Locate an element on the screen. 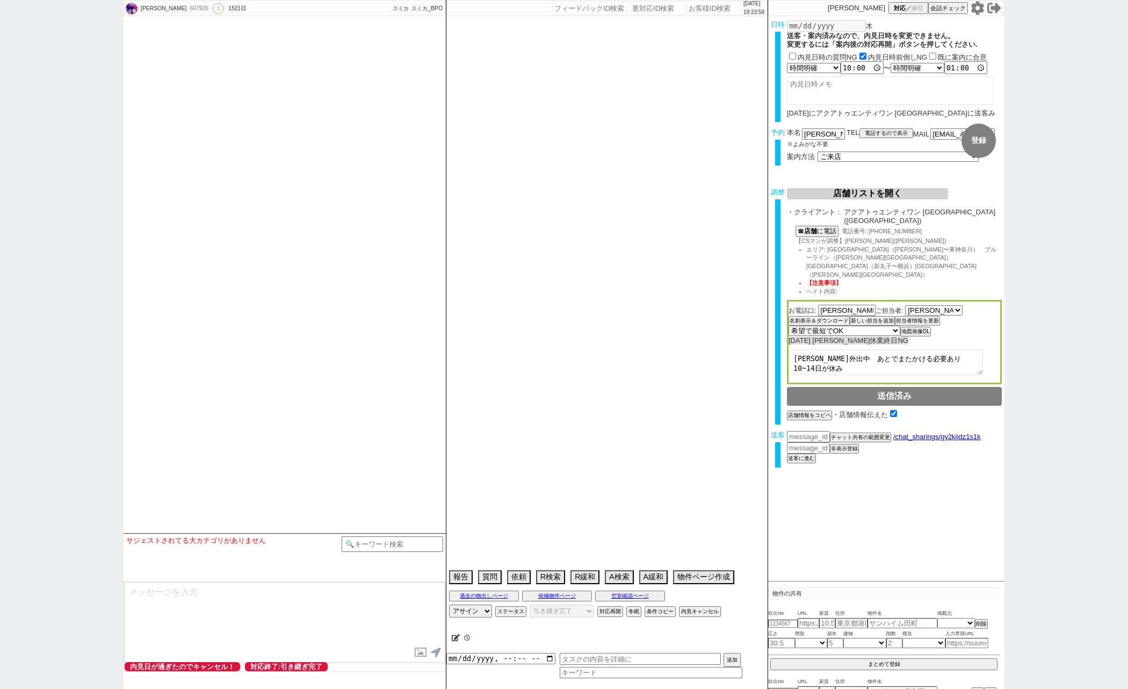 This screenshot has width=1128, height=689. input: 🔍キーワード検索 is located at coordinates (392, 544).